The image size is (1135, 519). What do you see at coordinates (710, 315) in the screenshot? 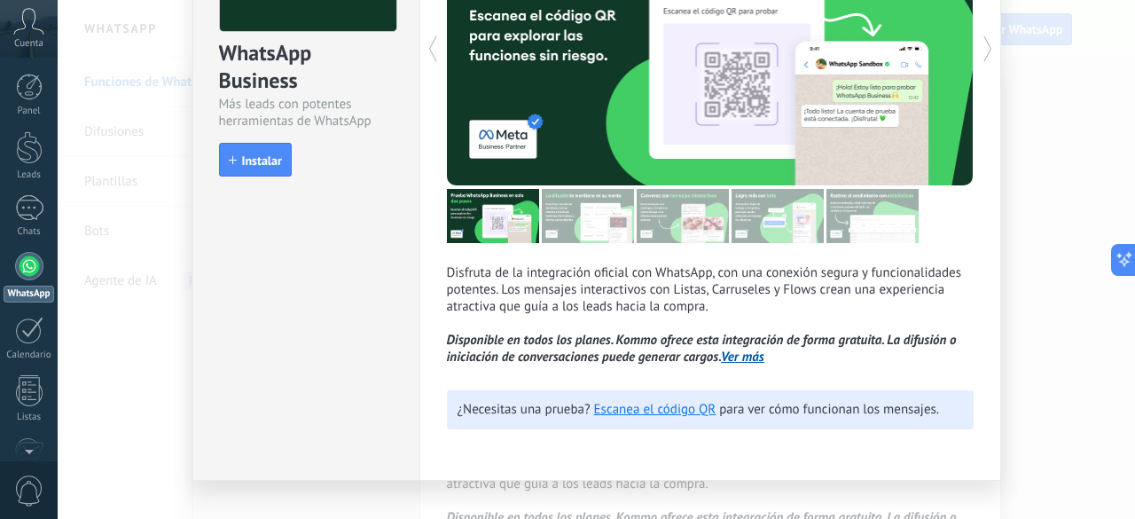
I see `p: Disfruta de la integración oficial con WhatsApp, con una conexión segura y funcionalidades potent...` at bounding box center [710, 315].